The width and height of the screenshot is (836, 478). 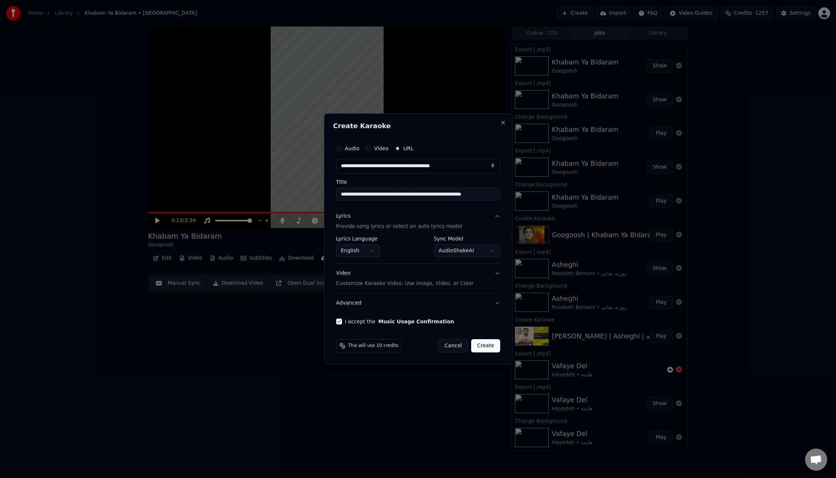 What do you see at coordinates (467, 238) in the screenshot?
I see `label: Sync Model` at bounding box center [467, 238].